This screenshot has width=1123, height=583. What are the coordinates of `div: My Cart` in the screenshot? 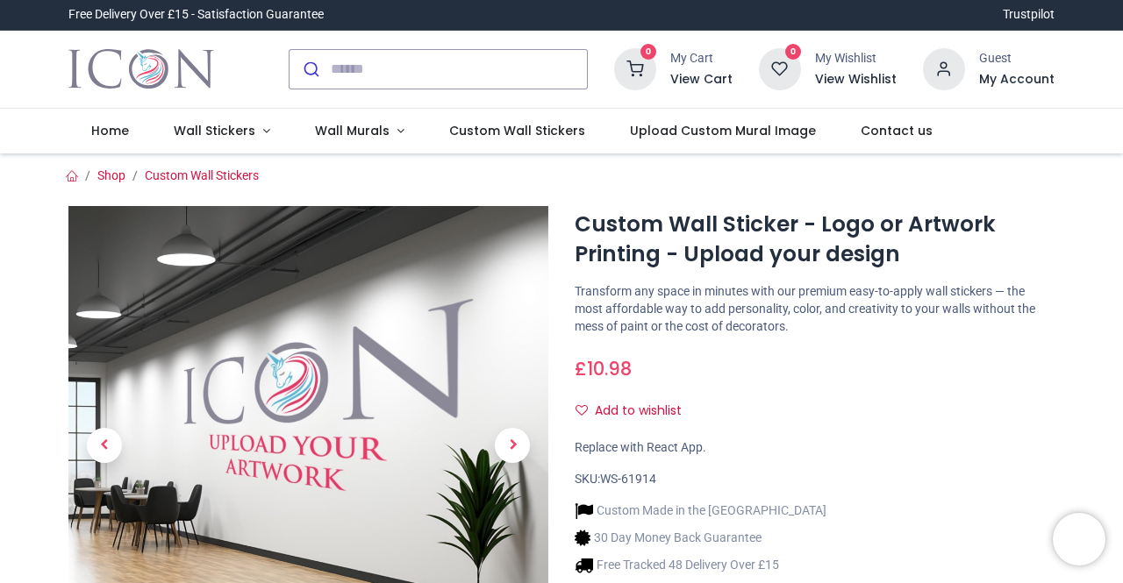 It's located at (701, 59).